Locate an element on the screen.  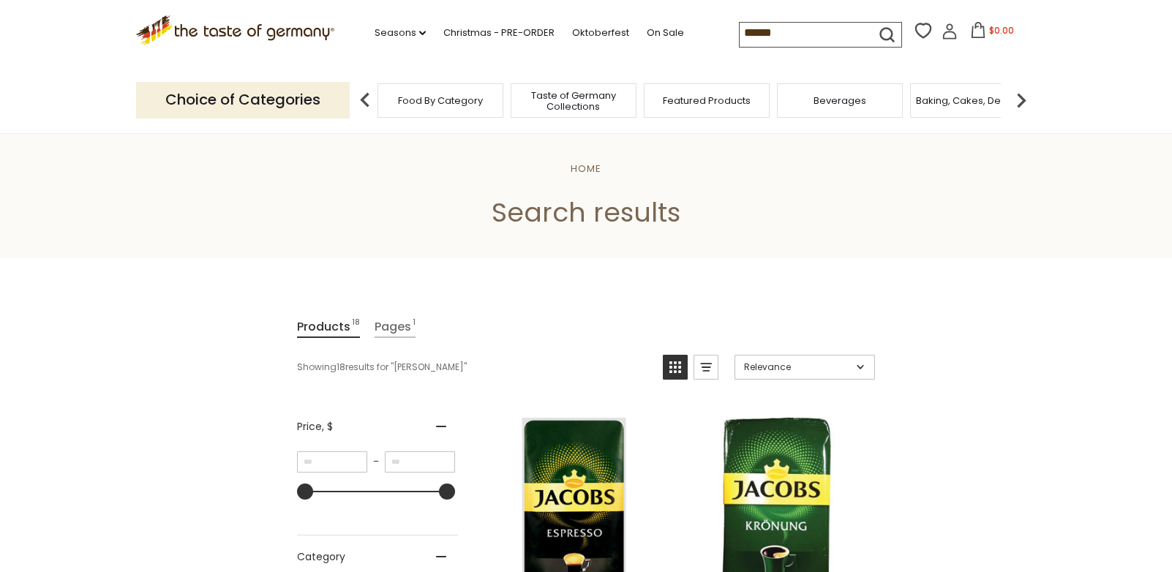
a: Taste of Germany Collections is located at coordinates (573, 101).